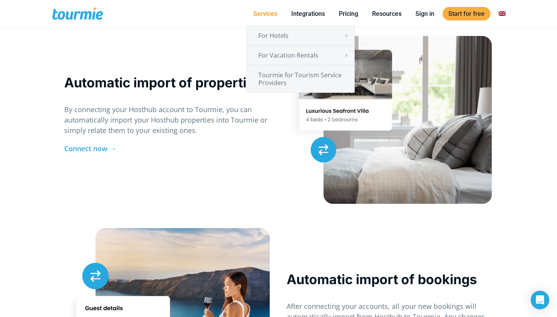 This screenshot has width=557, height=317. What do you see at coordinates (466, 14) in the screenshot?
I see `a: Start for free` at bounding box center [466, 14].